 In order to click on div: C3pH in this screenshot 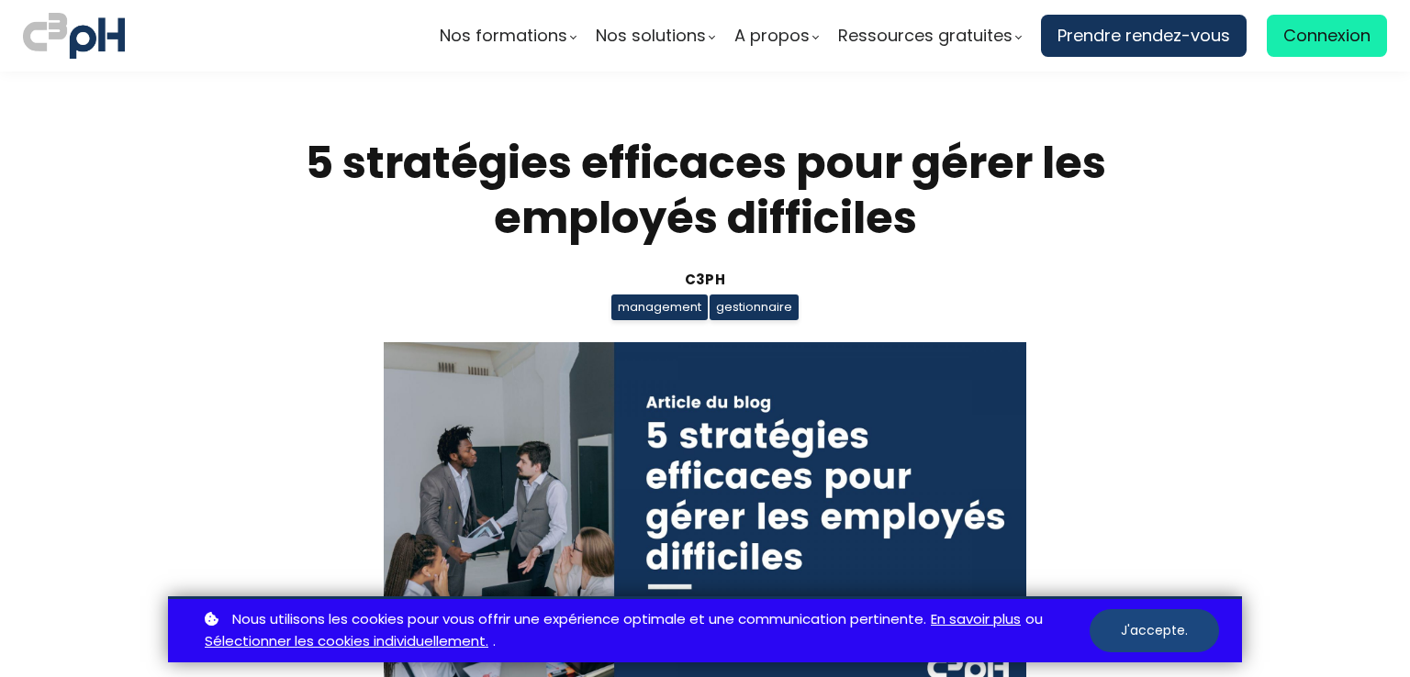, I will do `click(705, 279)`.